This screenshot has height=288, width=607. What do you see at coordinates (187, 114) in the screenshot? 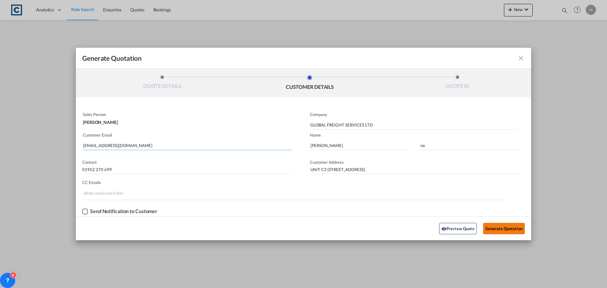
I see `p: Sales Person` at bounding box center [187, 114].